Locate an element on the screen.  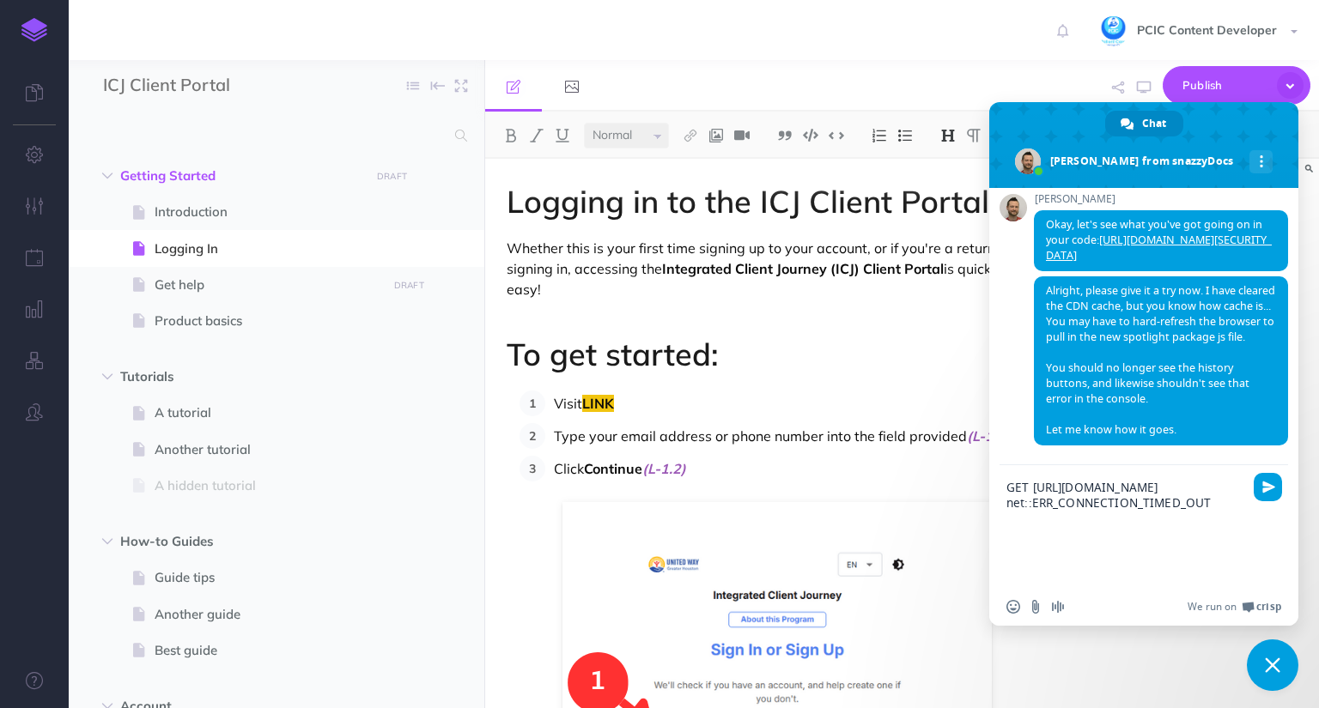
span: Introduction is located at coordinates (268, 212).